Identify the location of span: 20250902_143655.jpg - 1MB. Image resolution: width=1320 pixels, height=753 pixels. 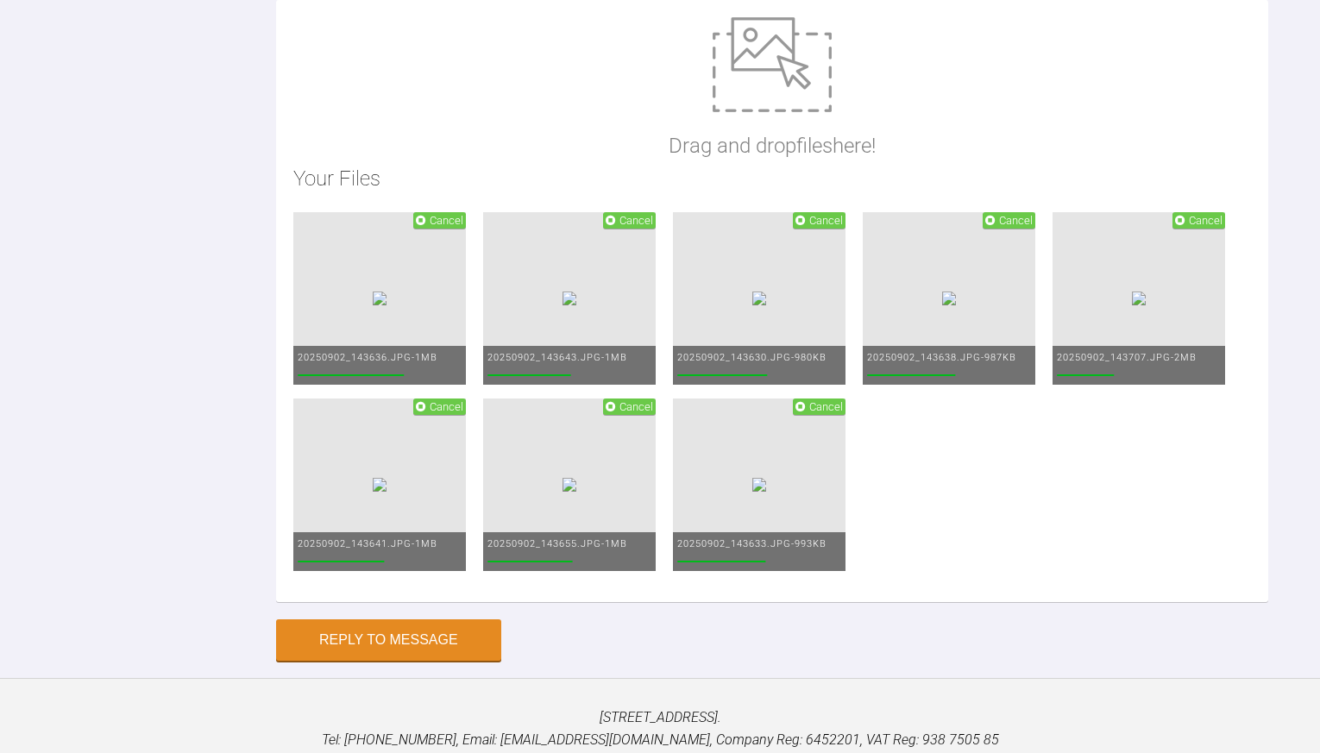
(557, 544).